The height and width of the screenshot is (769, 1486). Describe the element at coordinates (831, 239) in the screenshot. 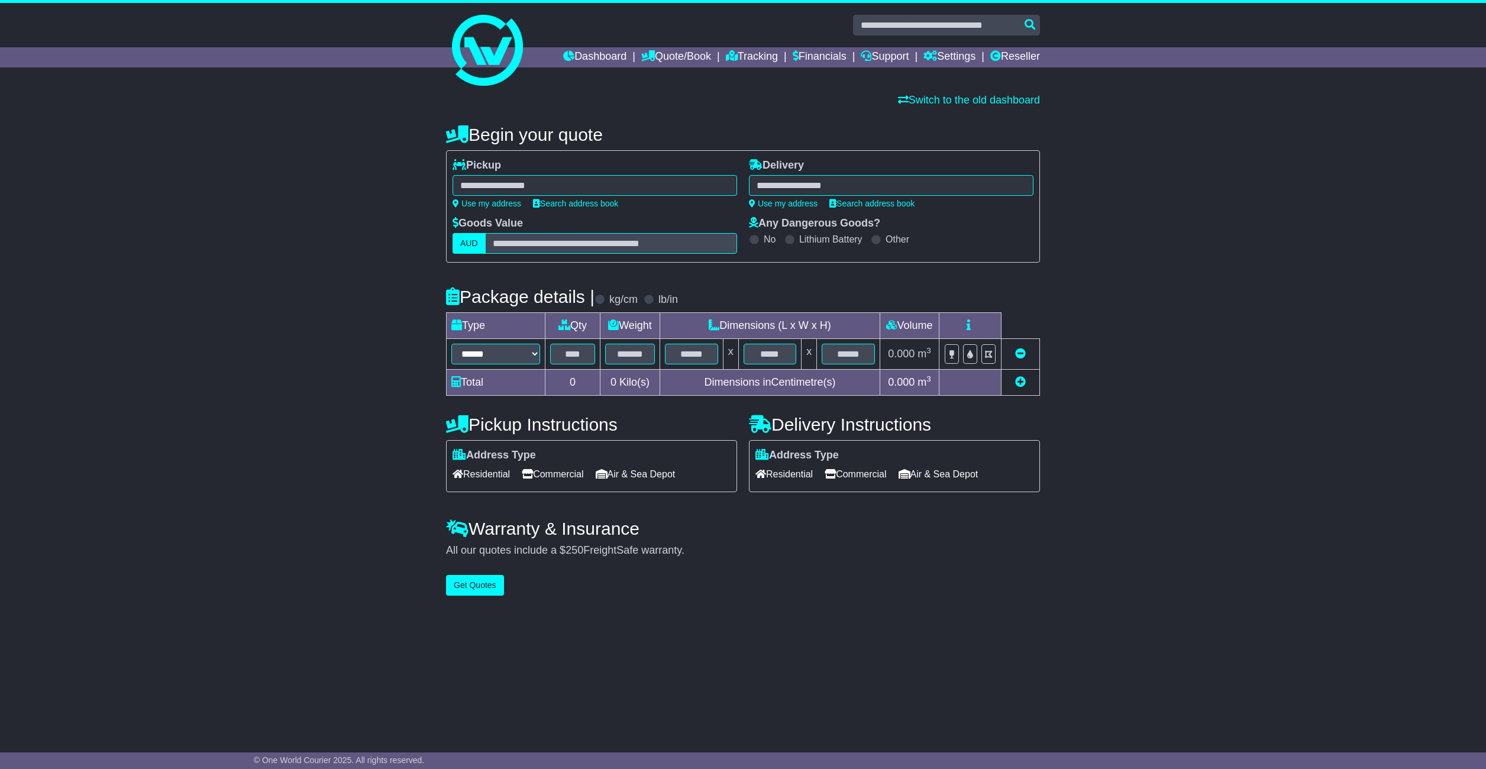

I see `label: Lithium Battery` at that location.